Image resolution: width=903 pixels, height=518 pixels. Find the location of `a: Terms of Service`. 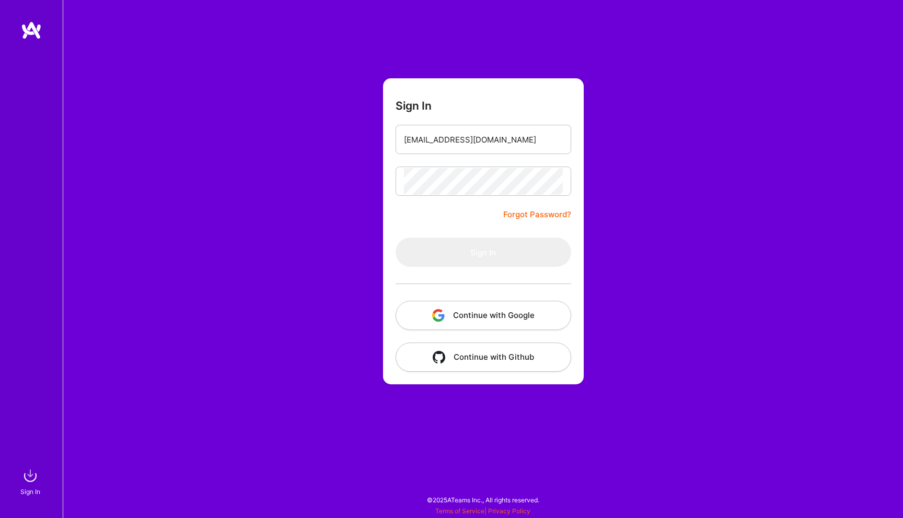

a: Terms of Service is located at coordinates (460, 511).